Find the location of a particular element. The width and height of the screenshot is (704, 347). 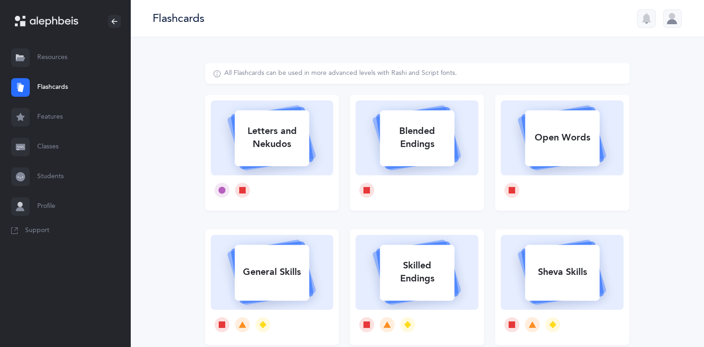

div: Blended Endings is located at coordinates (417, 138).